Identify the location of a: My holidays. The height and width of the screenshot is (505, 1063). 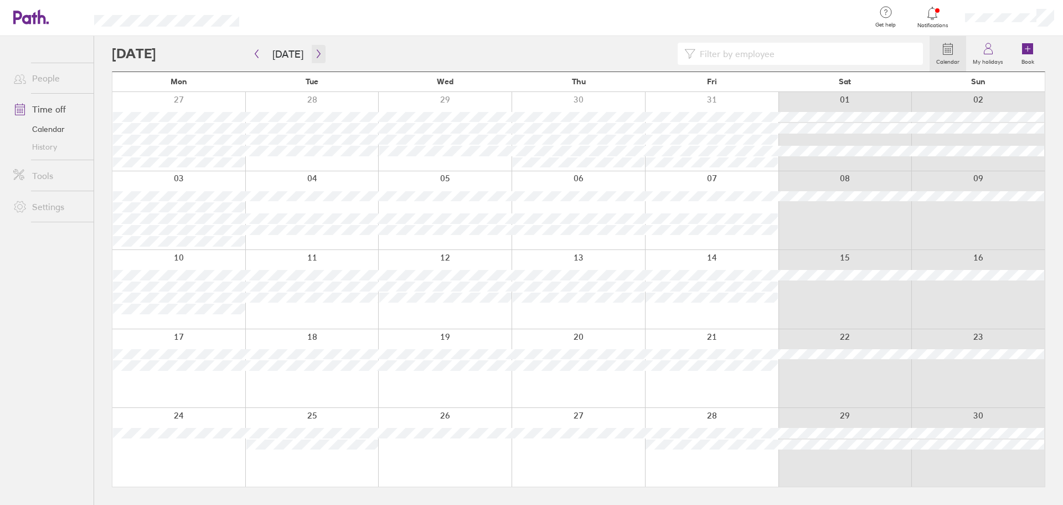
(988, 54).